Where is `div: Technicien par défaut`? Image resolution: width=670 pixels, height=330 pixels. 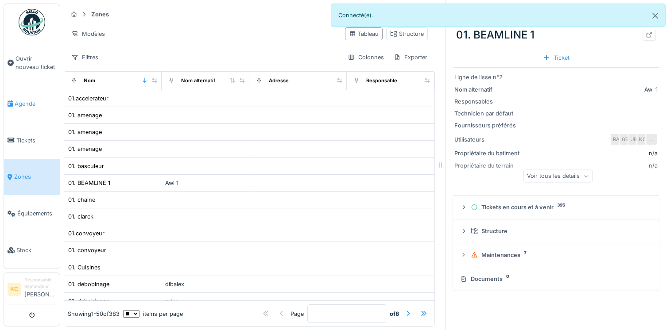 div: Technicien par défaut is located at coordinates (487, 113).